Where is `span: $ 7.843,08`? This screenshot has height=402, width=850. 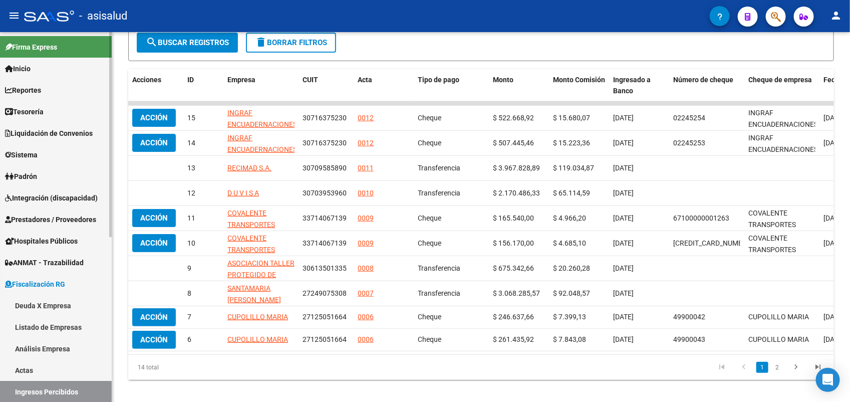
span: $ 7.843,08 is located at coordinates (570, 339).